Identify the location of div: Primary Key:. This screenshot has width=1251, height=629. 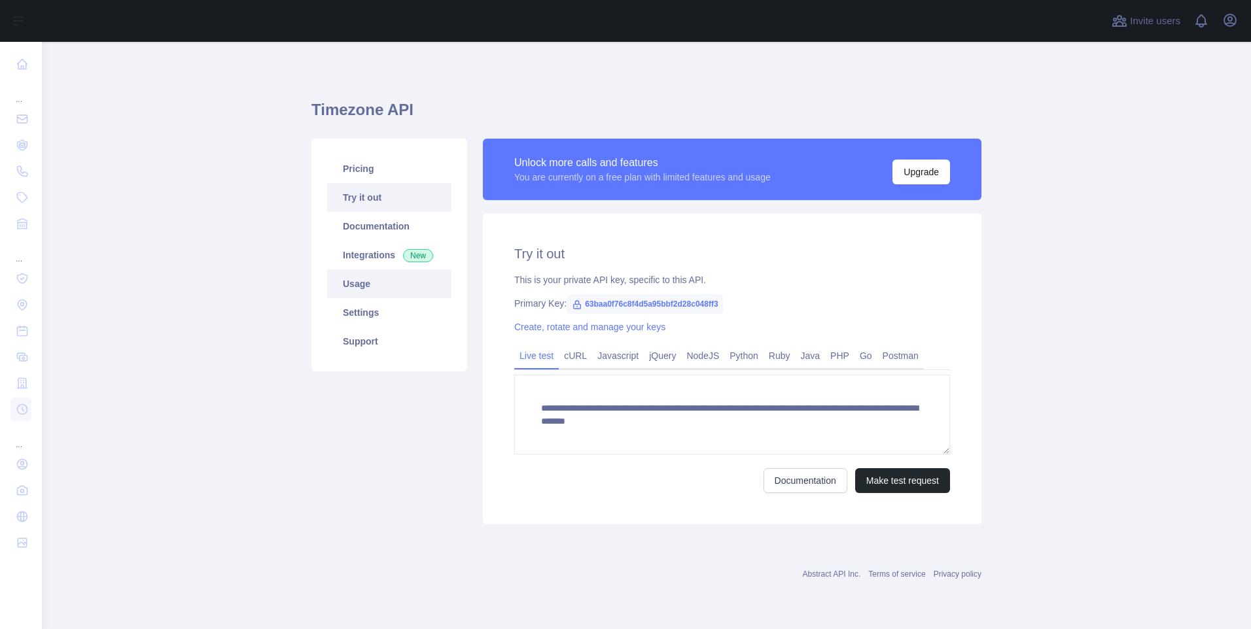
(732, 304).